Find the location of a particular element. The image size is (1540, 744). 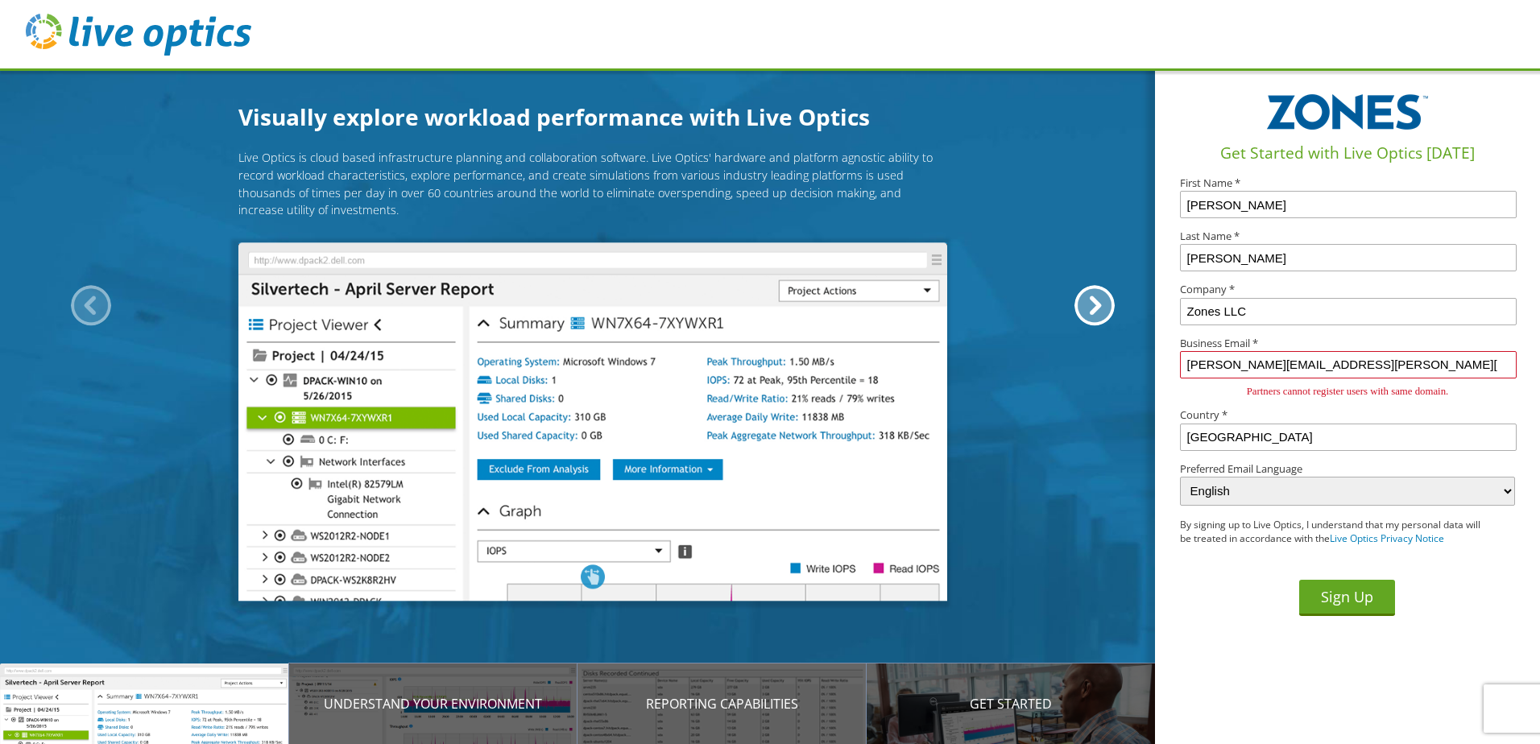

p: Live Optics is cloud based infrastructure planning and collaboration software. Live Optics' hardw... is located at coordinates (593, 184).